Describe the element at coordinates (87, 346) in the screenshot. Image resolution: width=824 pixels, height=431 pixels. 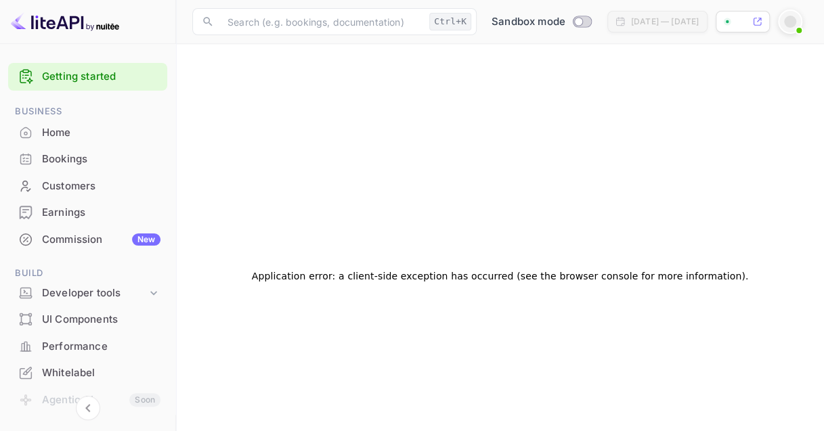
I see `a: Performance` at that location.